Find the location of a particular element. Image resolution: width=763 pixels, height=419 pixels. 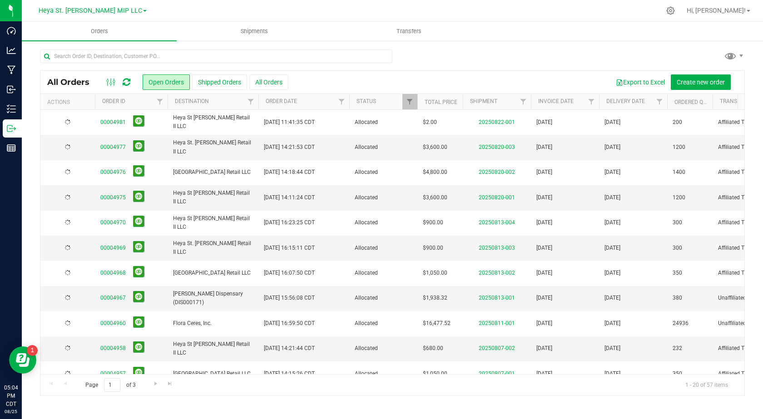

a: Go to the last page is located at coordinates (170, 384).